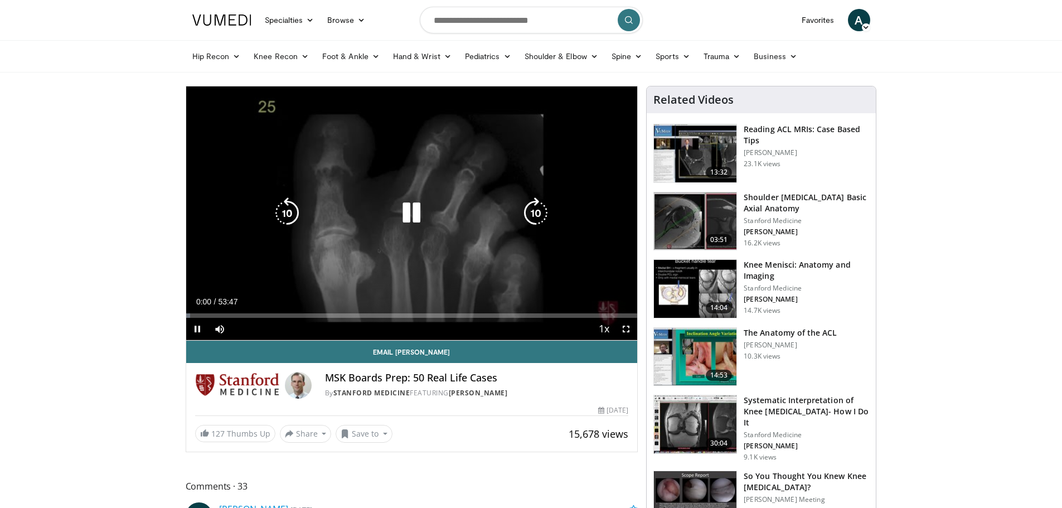 The height and width of the screenshot is (508, 1062). What do you see at coordinates (412, 315) in the screenshot?
I see `div: Progress Bar` at bounding box center [412, 315].